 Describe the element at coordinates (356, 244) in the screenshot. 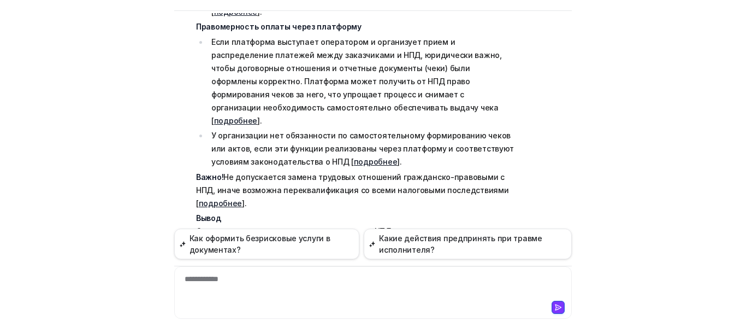

I see `p: Организация правомерно оплачивает услуги НПД на основании договора и чека исполнителя. Отчетность...` at that location.